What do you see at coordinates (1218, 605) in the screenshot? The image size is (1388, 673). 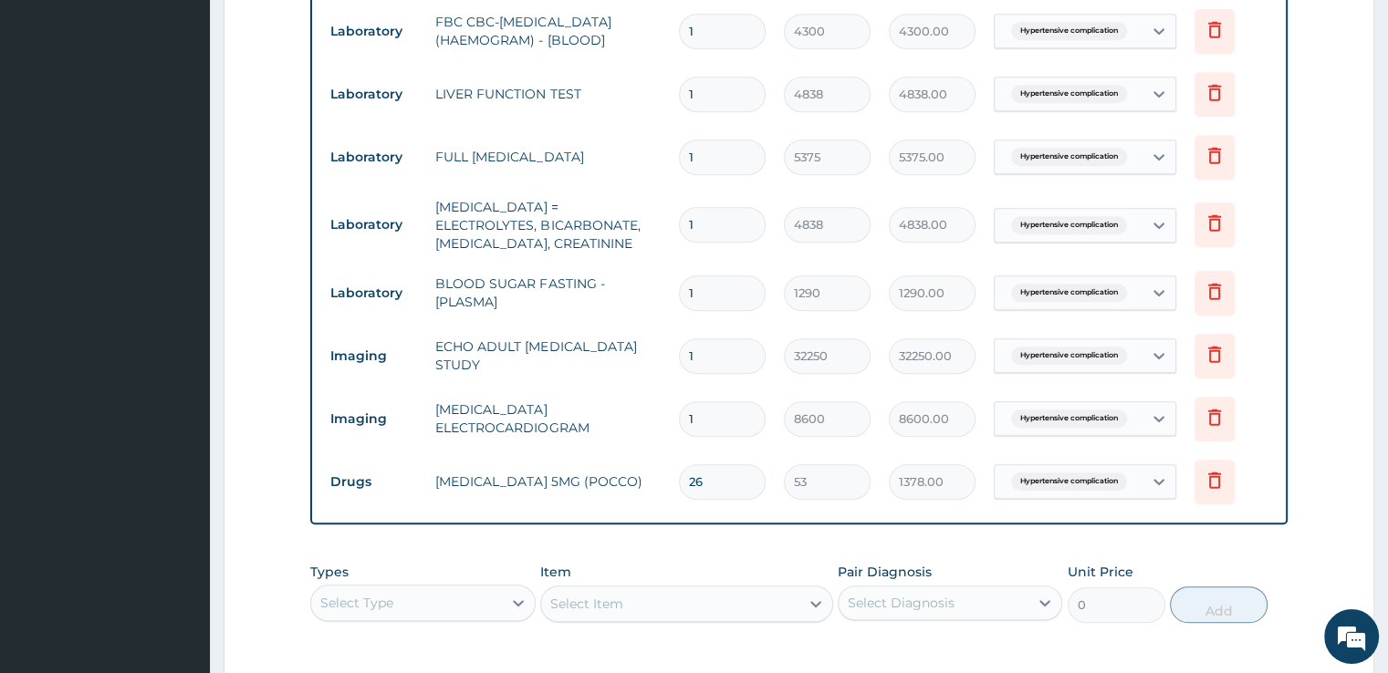 I see `button: Add` at bounding box center [1218, 605].